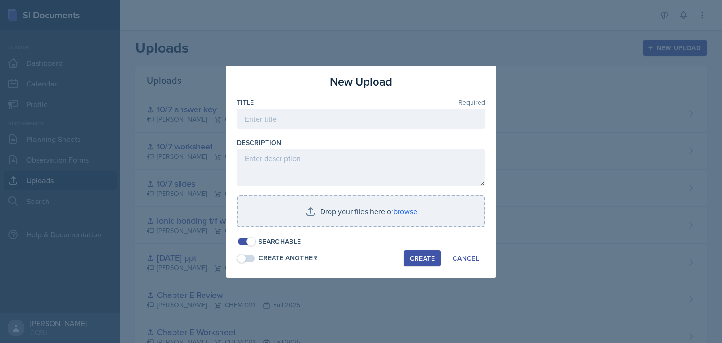 This screenshot has height=343, width=722. Describe the element at coordinates (422, 259) in the screenshot. I see `div: Create` at that location.